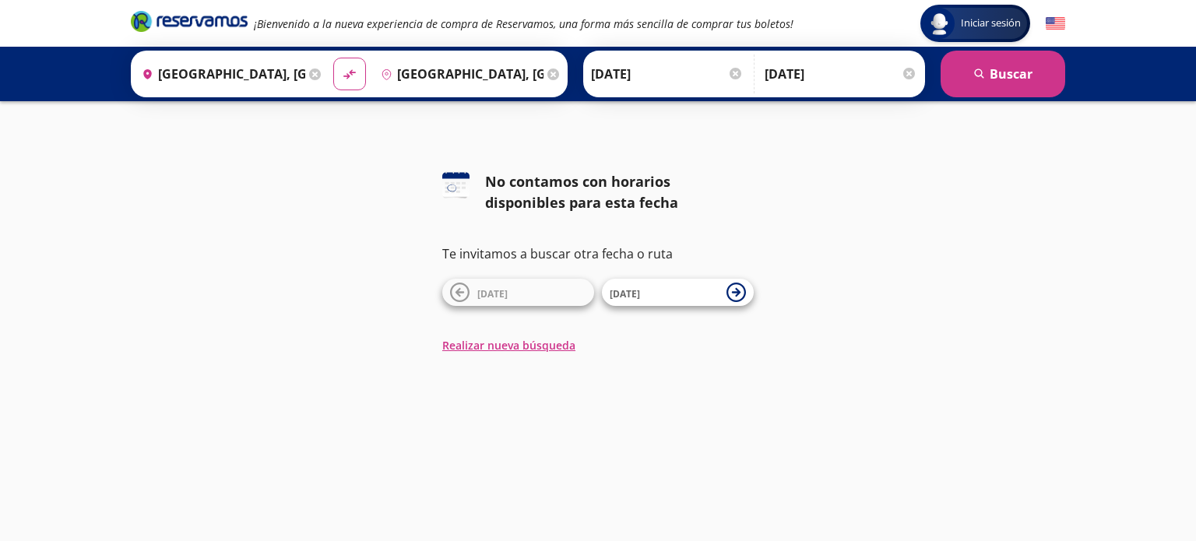  Describe the element at coordinates (667, 74) in the screenshot. I see `input: Elegir Fecha` at that location.